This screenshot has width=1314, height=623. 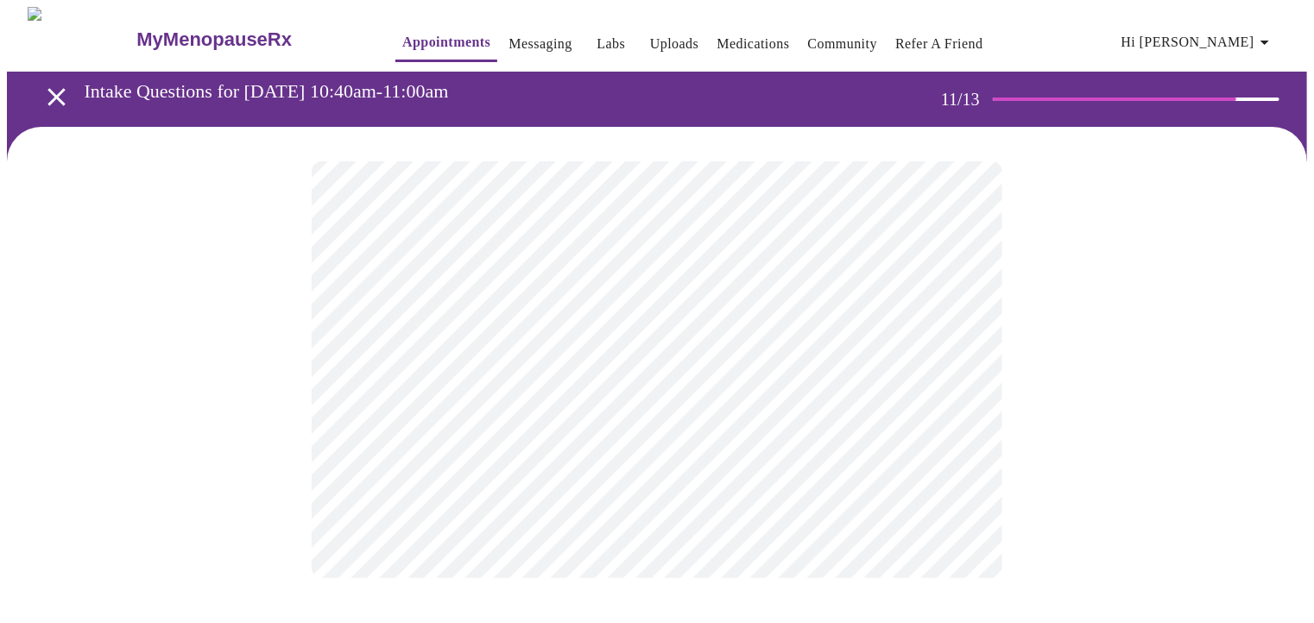 What do you see at coordinates (81, 39) in the screenshot?
I see `img: MyMenopauseRx Logo` at bounding box center [81, 39].